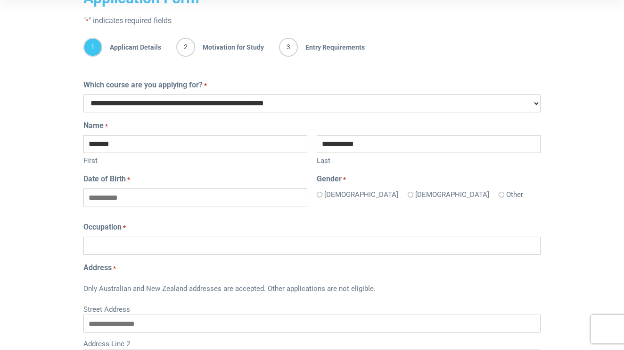 The width and height of the screenshot is (624, 350). I want to click on label: Street Address, so click(312, 308).